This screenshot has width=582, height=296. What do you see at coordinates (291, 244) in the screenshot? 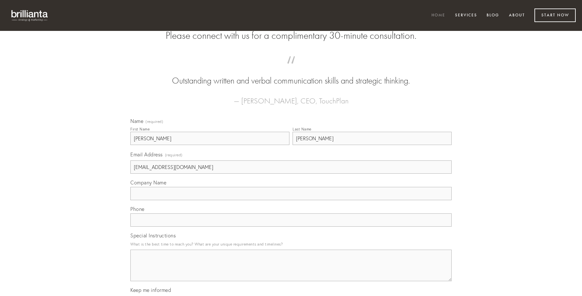
I see `p: What is the best time to reach you? What are your unique requirements and timelines?` at bounding box center [291, 244].